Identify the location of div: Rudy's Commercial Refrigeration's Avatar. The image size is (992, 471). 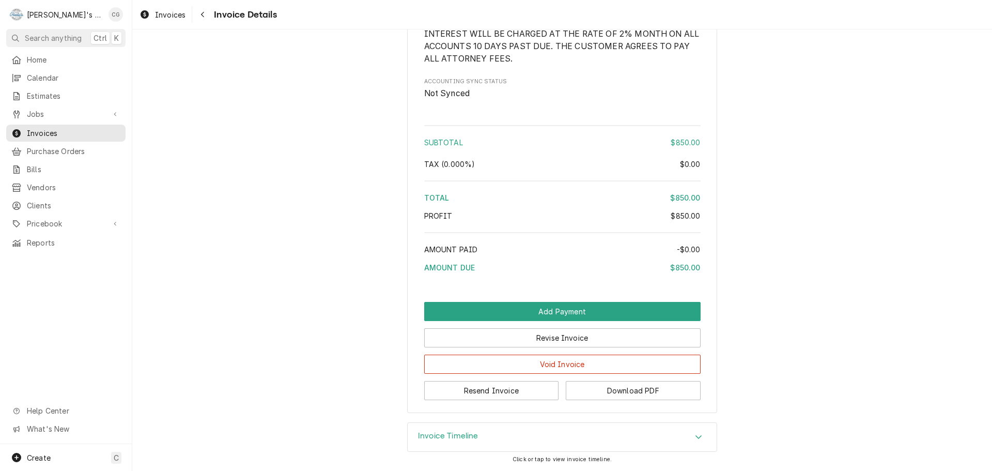
(17, 14).